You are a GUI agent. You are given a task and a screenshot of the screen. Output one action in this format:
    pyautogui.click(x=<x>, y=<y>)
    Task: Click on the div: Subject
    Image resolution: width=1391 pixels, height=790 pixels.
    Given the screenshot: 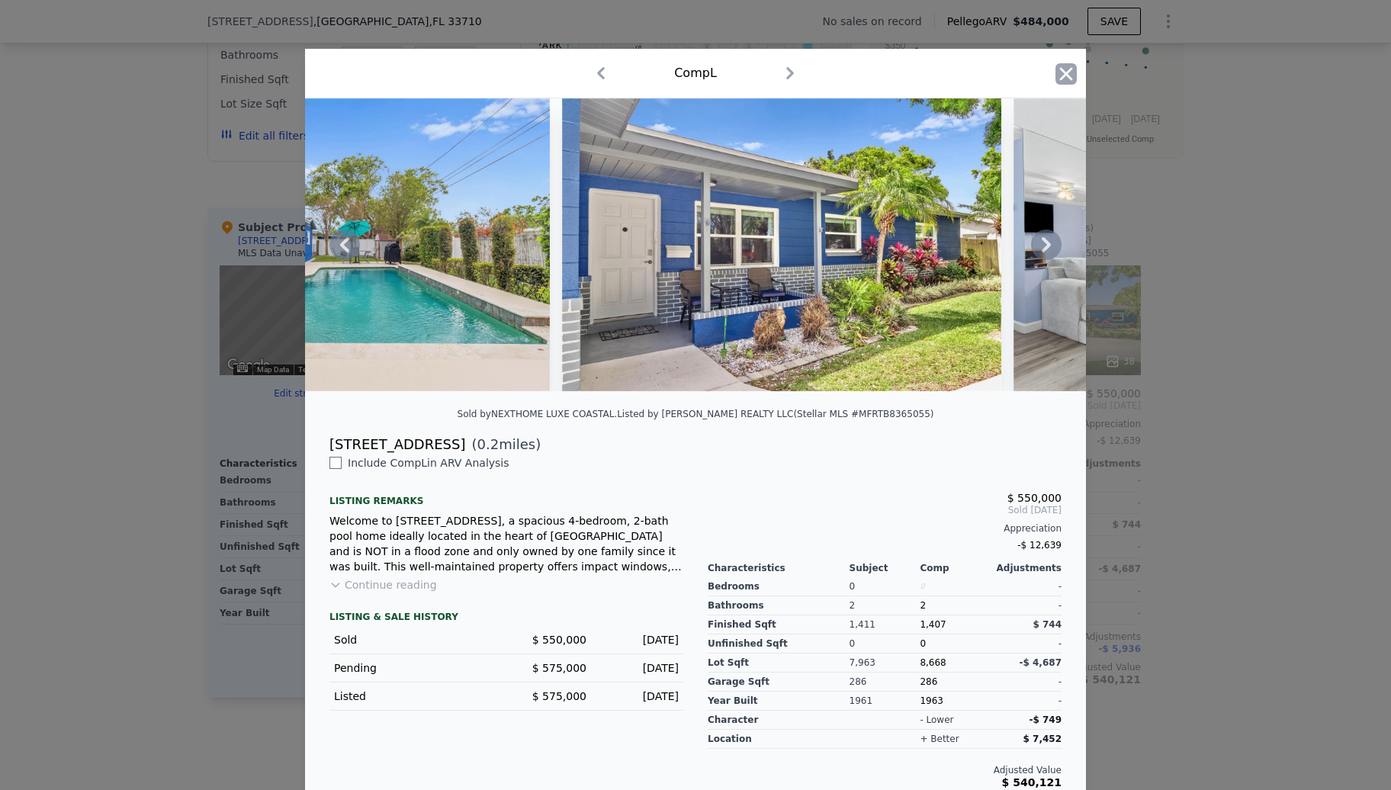 What is the action you would take?
    pyautogui.click(x=884, y=568)
    